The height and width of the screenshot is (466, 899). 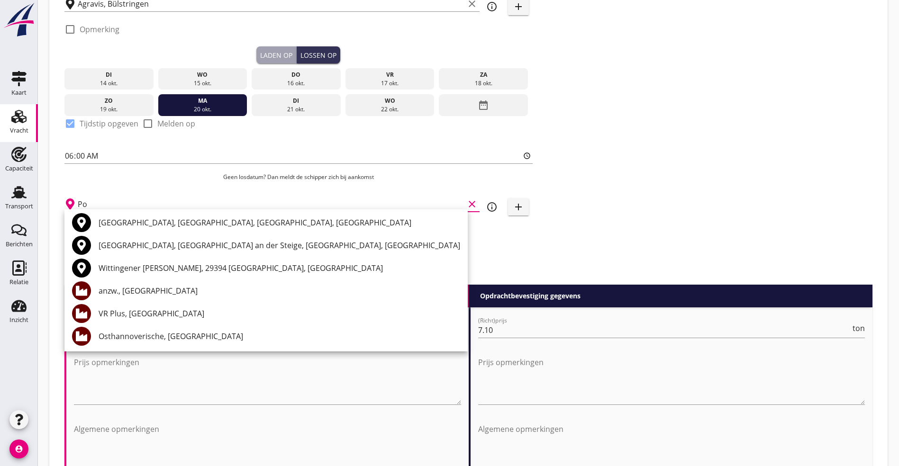 I want to click on span: ton, so click(x=859, y=328).